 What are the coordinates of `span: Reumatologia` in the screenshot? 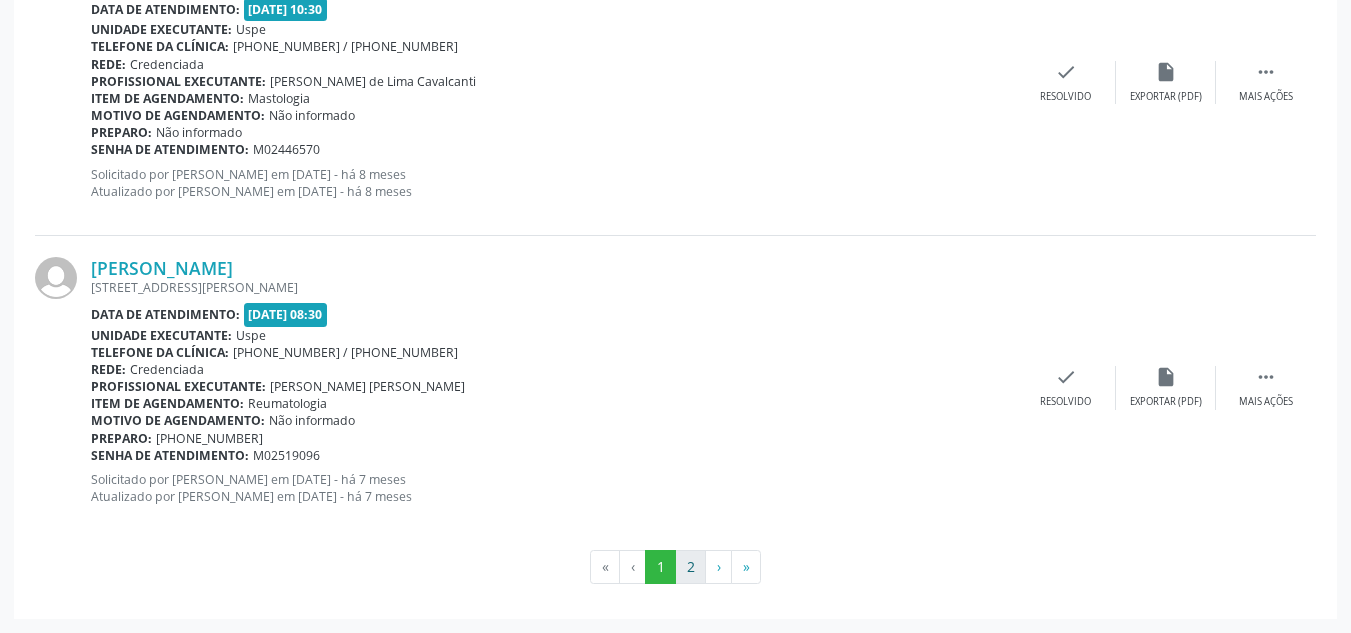 It's located at (287, 403).